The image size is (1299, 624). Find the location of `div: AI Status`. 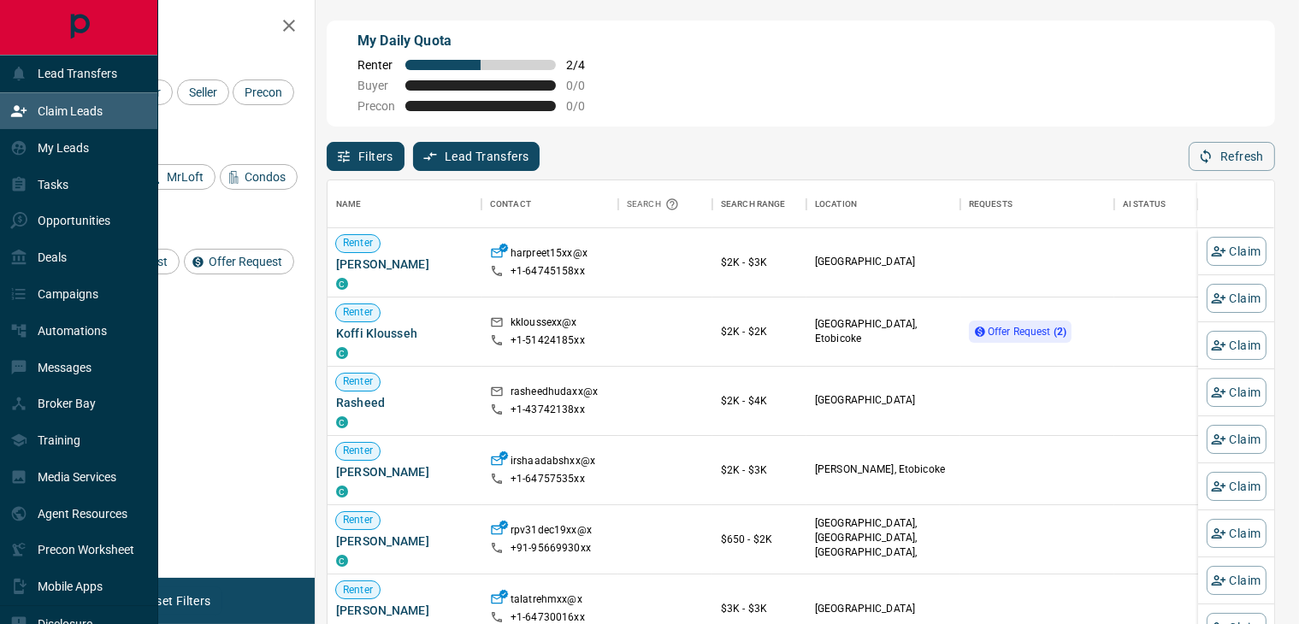

div: AI Status is located at coordinates (1145, 204).